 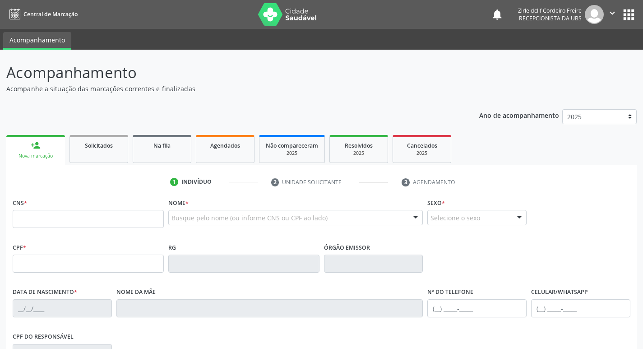 What do you see at coordinates (19, 247) in the screenshot?
I see `label: CPF` at bounding box center [19, 247].